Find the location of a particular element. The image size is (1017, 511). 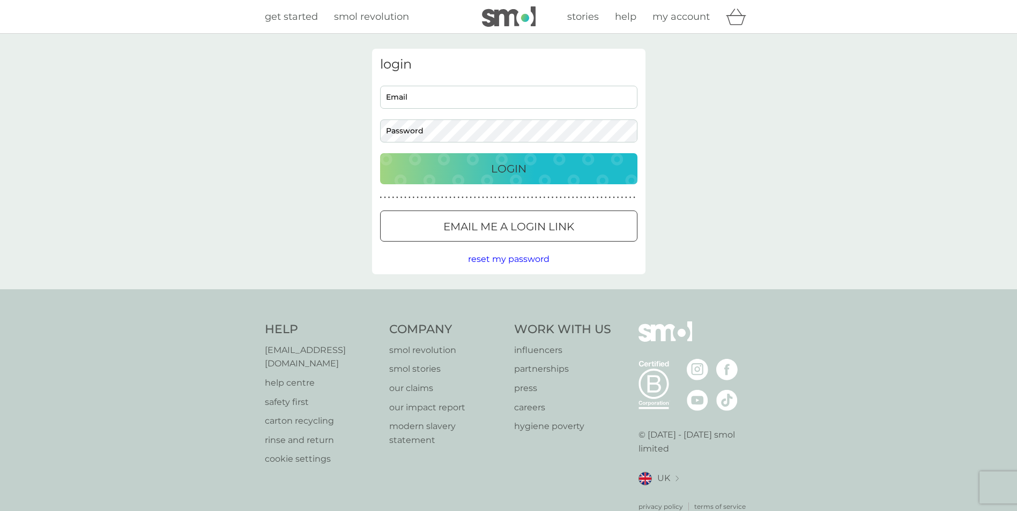

img: visit the smol Tiktok page is located at coordinates (727, 400).